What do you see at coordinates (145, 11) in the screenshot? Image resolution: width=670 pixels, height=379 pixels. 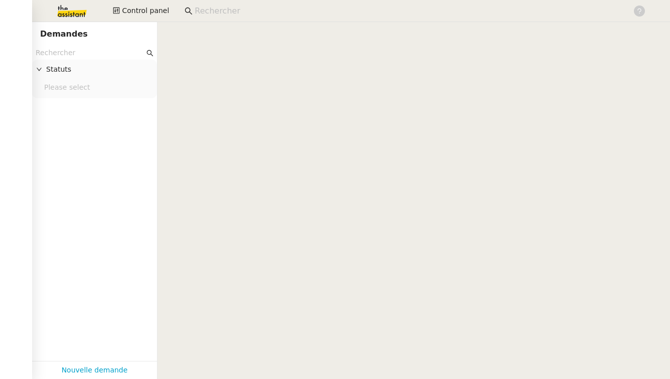 I see `span: Control panel` at bounding box center [145, 11].